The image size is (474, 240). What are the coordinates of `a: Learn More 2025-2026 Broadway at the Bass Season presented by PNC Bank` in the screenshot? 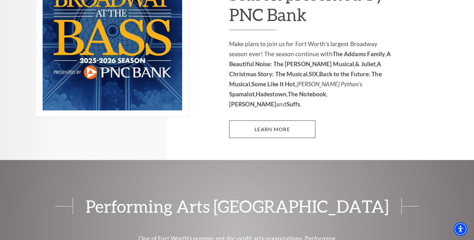 It's located at (272, 129).